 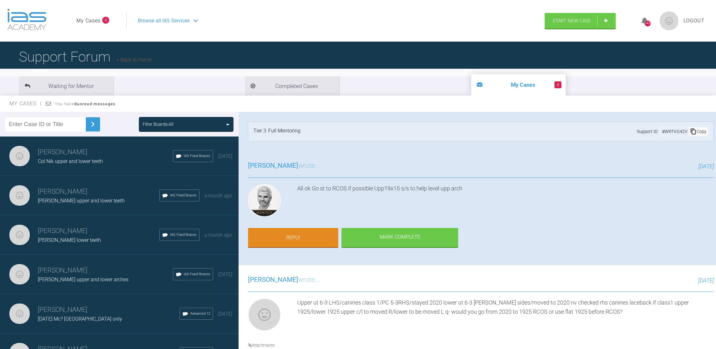 I want to click on div: Copy, so click(x=698, y=132).